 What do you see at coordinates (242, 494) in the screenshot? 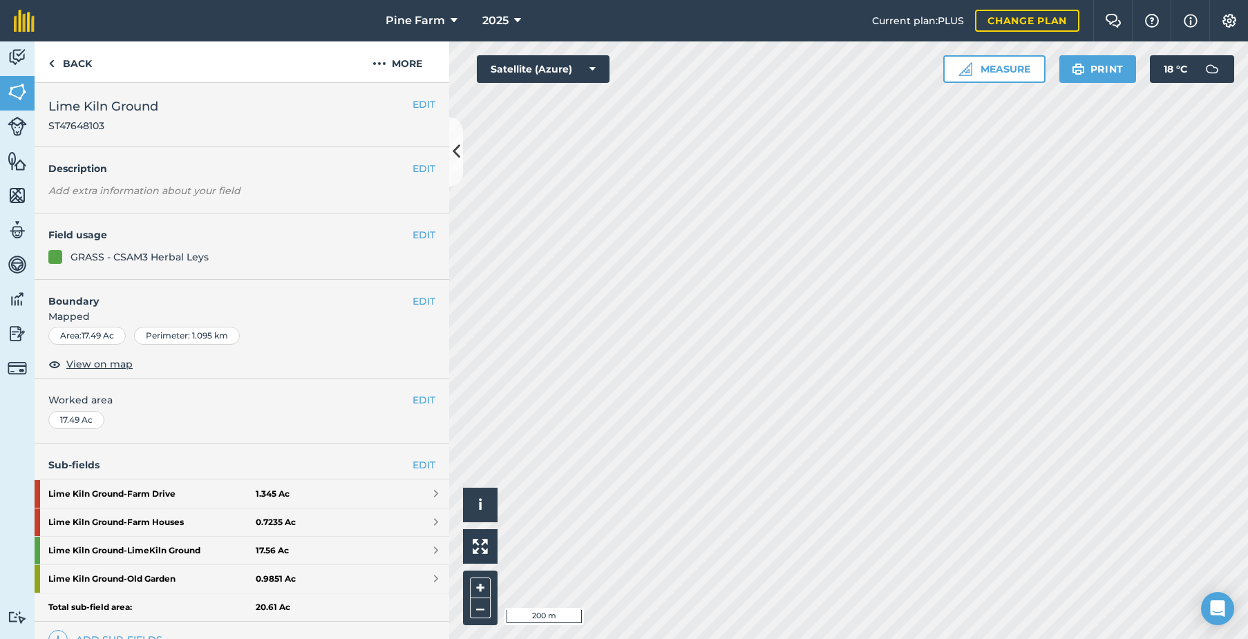
I see `a: Lime Kiln Ground-Farm Drive1.345 Ac` at bounding box center [242, 494].